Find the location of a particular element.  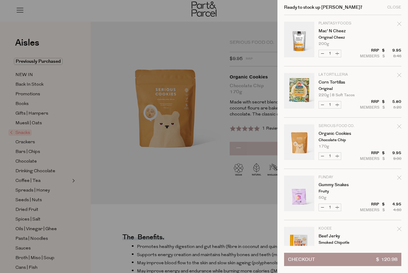

span: $ 120.98 is located at coordinates (386, 260).